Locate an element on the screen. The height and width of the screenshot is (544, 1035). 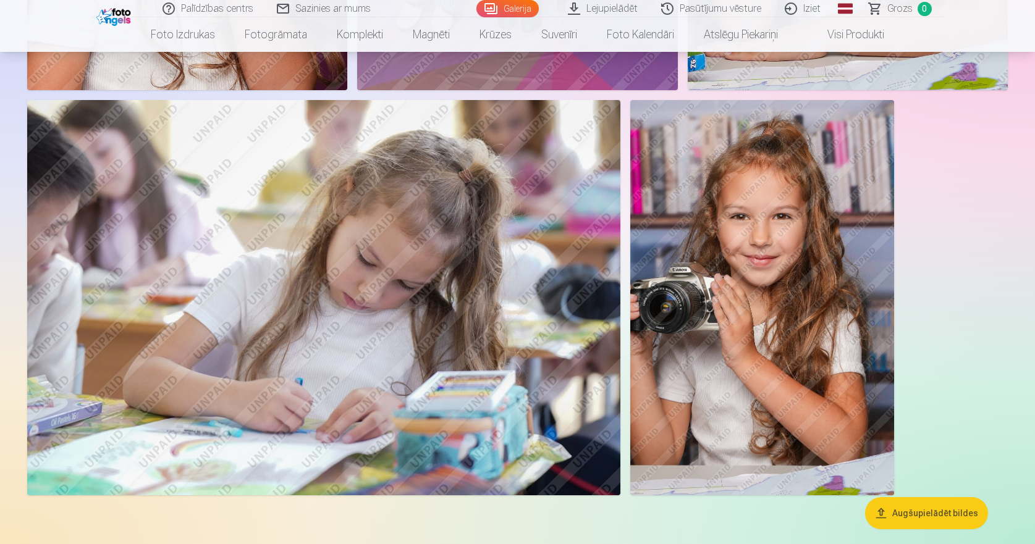
a: Visi produkti is located at coordinates (846, 35).